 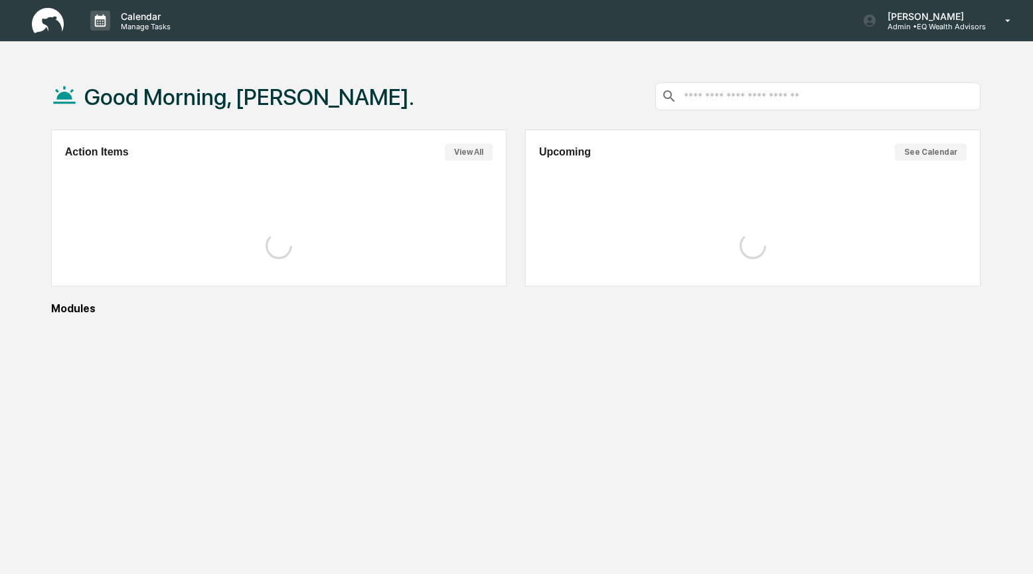 What do you see at coordinates (469, 152) in the screenshot?
I see `a: View All` at bounding box center [469, 152].